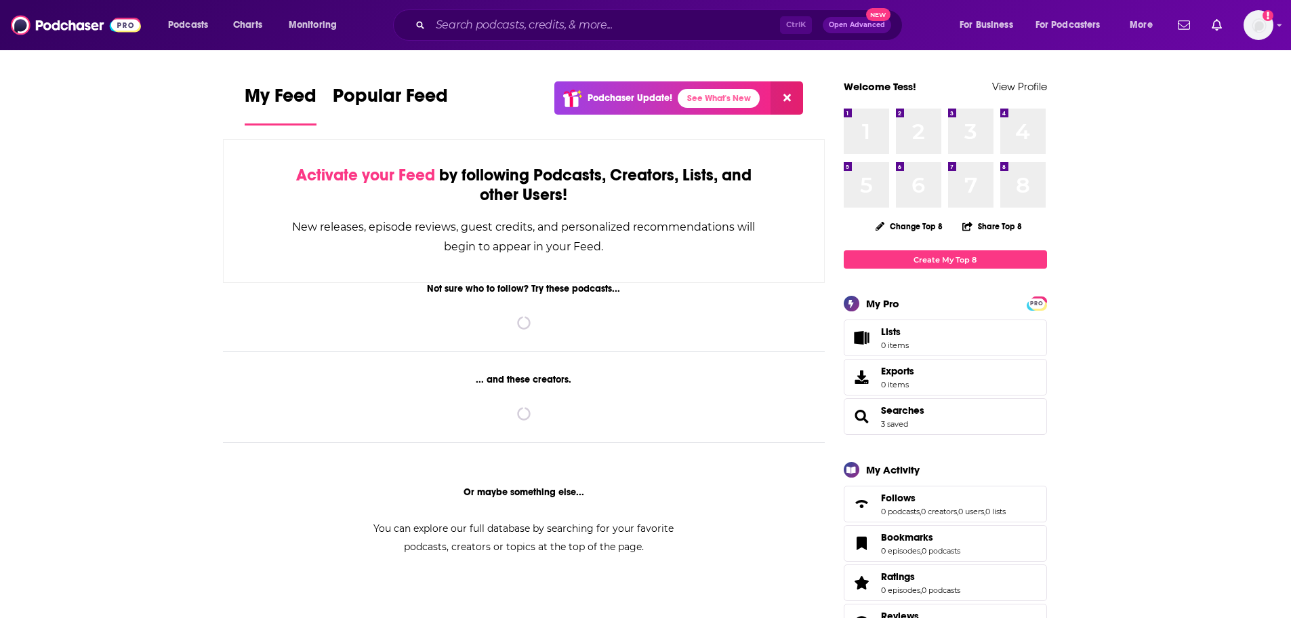 The image size is (1291, 618). I want to click on span: New, so click(878, 14).